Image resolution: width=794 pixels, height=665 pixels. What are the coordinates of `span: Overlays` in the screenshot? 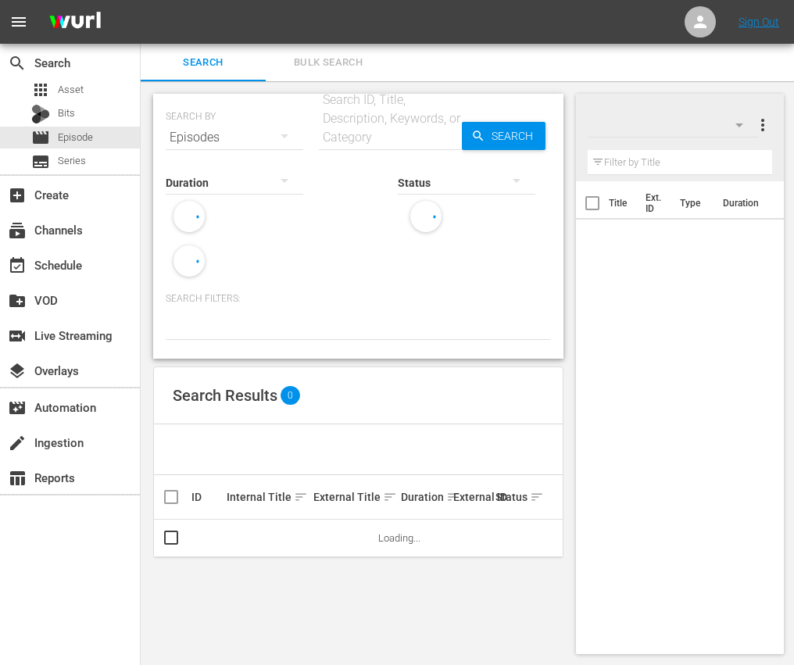 It's located at (17, 371).